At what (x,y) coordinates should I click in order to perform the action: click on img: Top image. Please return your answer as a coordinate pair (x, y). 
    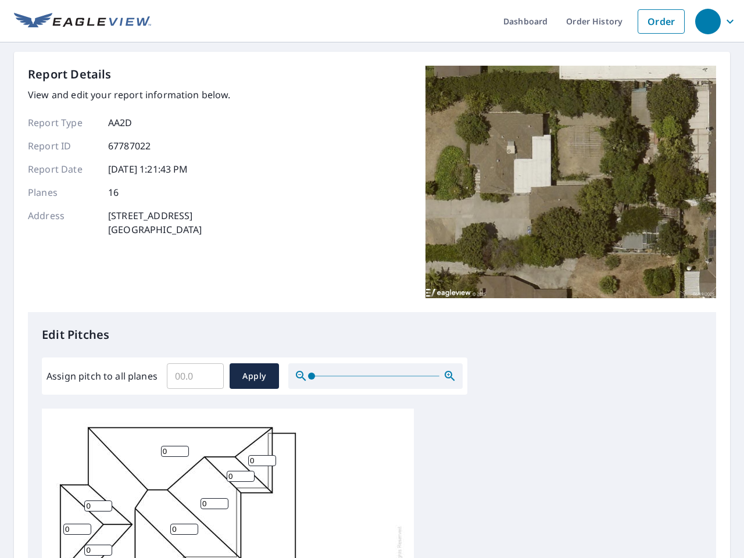
    Looking at the image, I should click on (571, 182).